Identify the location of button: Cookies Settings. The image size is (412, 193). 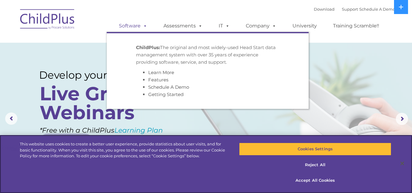
(315, 149).